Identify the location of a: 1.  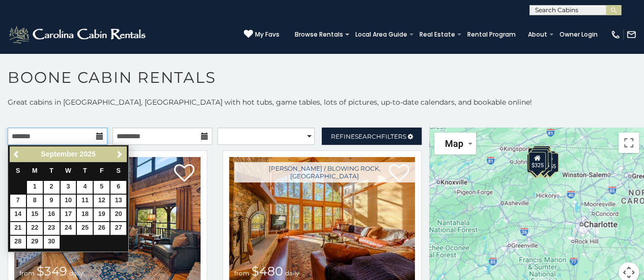
(35, 187).